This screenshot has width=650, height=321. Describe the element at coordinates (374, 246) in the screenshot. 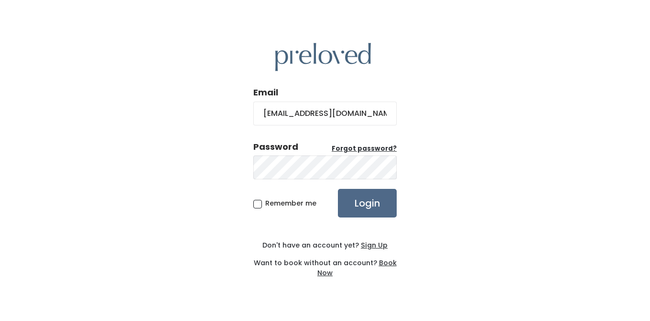

I see `u: Sign Up` at that location.